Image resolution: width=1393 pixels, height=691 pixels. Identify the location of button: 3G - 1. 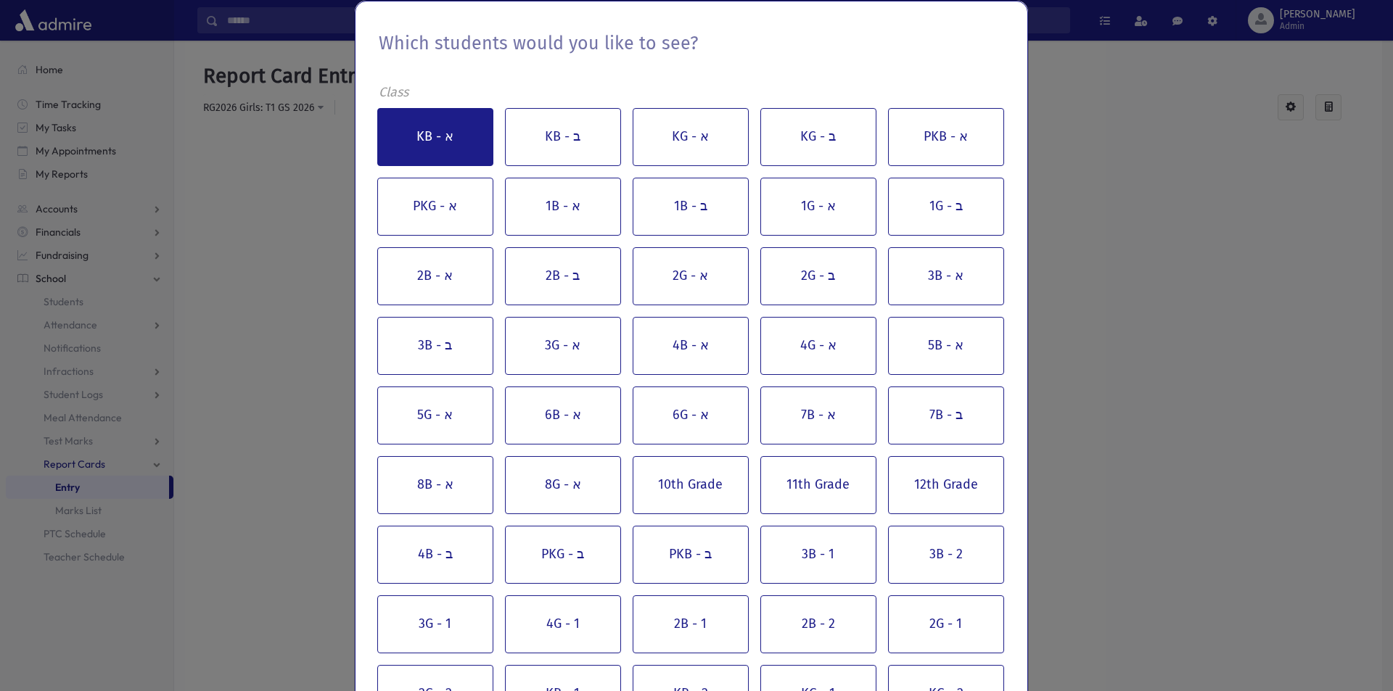
(435, 625).